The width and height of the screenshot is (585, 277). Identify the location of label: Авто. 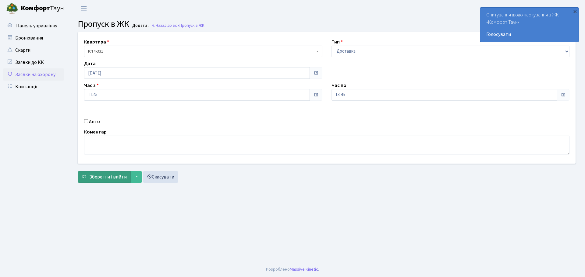
(94, 122).